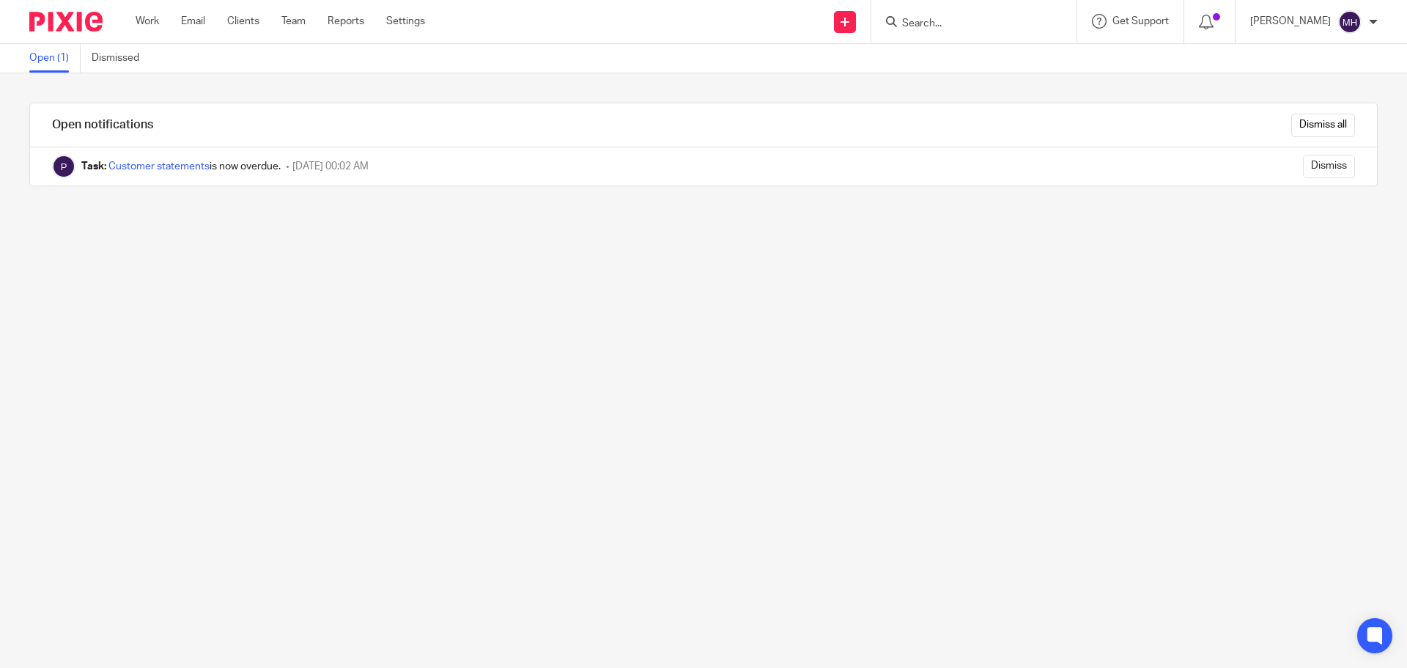  What do you see at coordinates (967, 24) in the screenshot?
I see `input: Search` at bounding box center [967, 24].